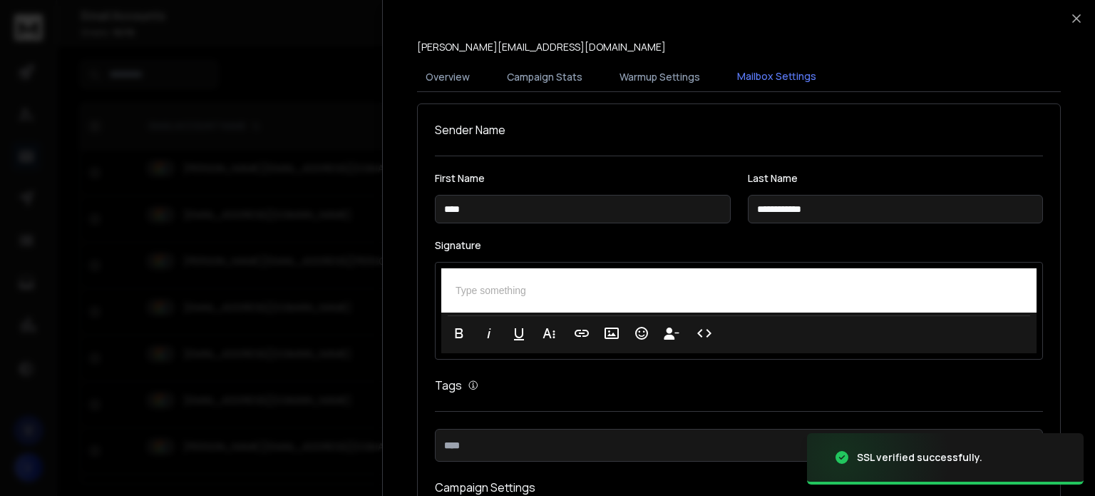 This screenshot has width=1095, height=496. I want to click on button: Campaign Stats, so click(545, 77).